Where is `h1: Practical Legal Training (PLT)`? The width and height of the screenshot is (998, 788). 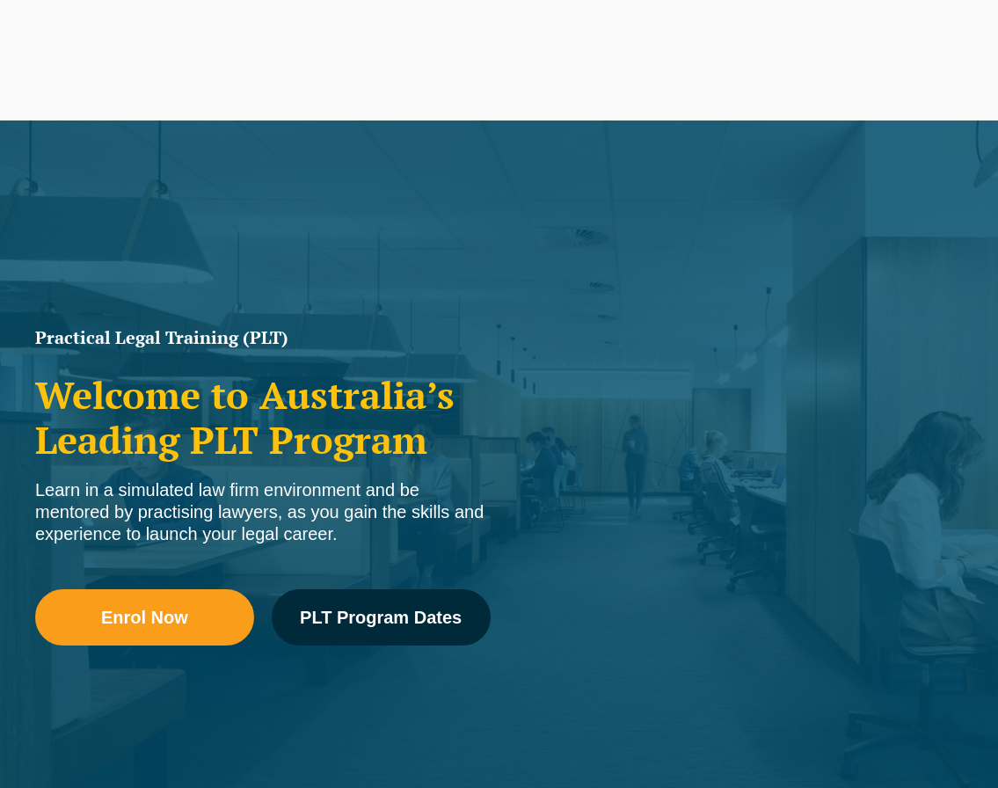 h1: Practical Legal Training (PLT) is located at coordinates (263, 338).